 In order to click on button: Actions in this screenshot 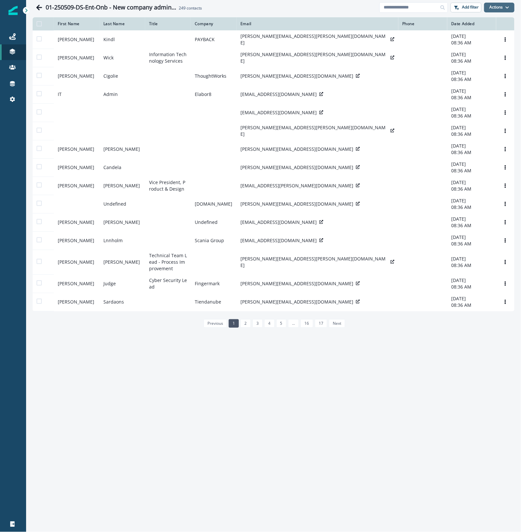, I will do `click(499, 8)`.